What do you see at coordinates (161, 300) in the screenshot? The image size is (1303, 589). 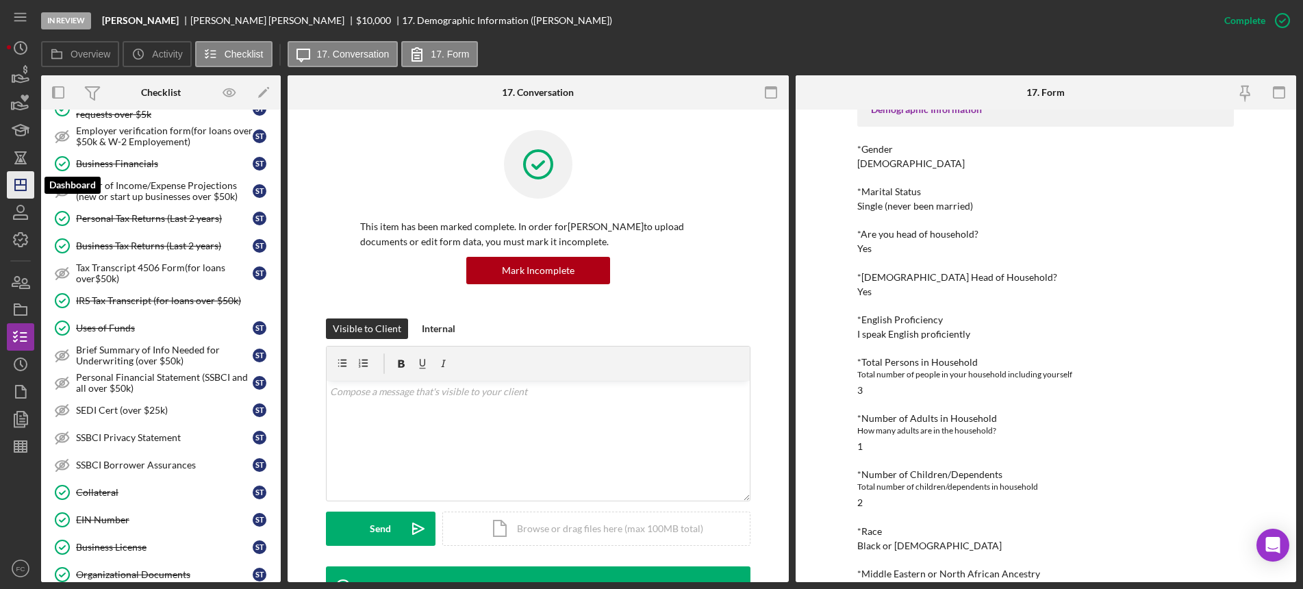 I see `a: IRS Tax Transcript (for loans over $50k)` at bounding box center [161, 300].